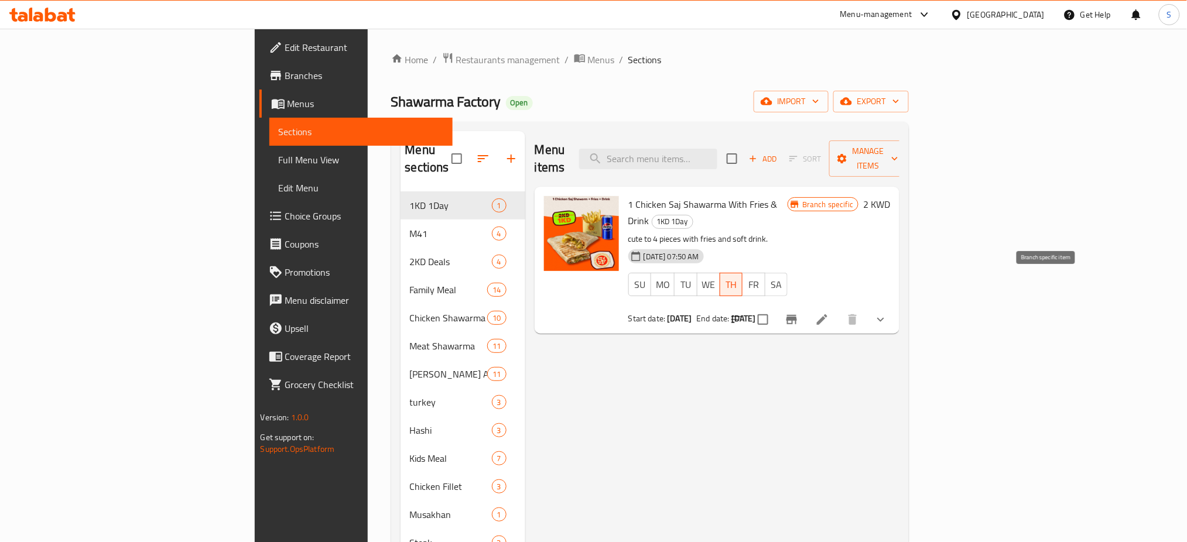 Image resolution: width=1187 pixels, height=542 pixels. What do you see at coordinates (463, 459) in the screenshot?
I see `div: Kids Meal7` at bounding box center [463, 459].